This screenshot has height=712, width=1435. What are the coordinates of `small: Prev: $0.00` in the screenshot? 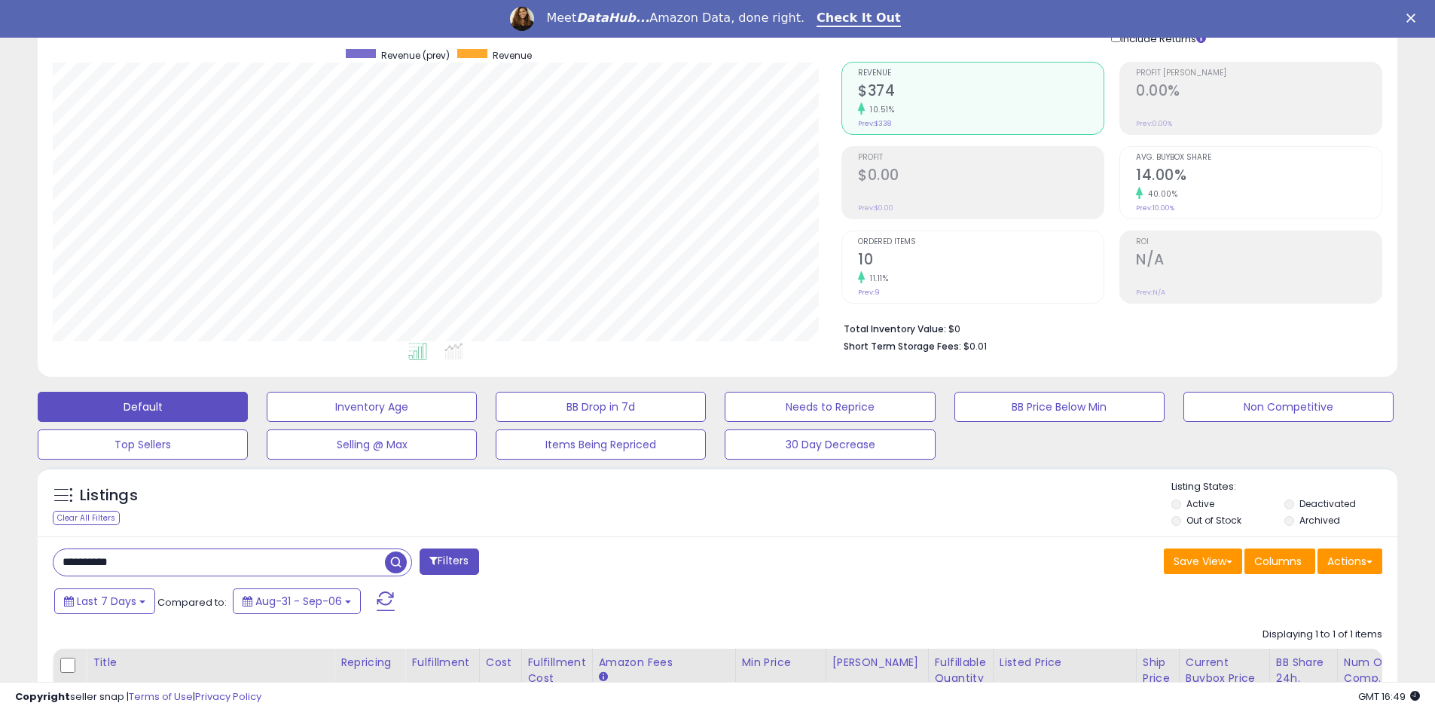 It's located at (875, 208).